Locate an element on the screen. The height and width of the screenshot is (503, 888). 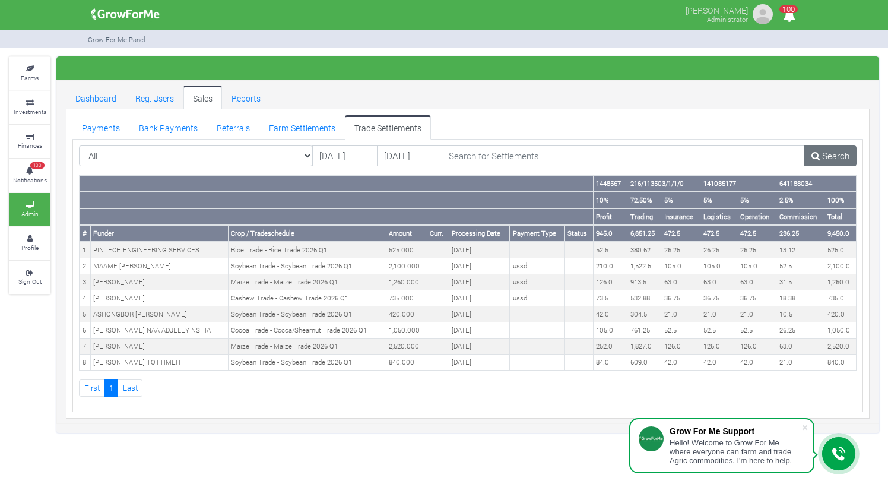
a: Payments is located at coordinates (101, 127).